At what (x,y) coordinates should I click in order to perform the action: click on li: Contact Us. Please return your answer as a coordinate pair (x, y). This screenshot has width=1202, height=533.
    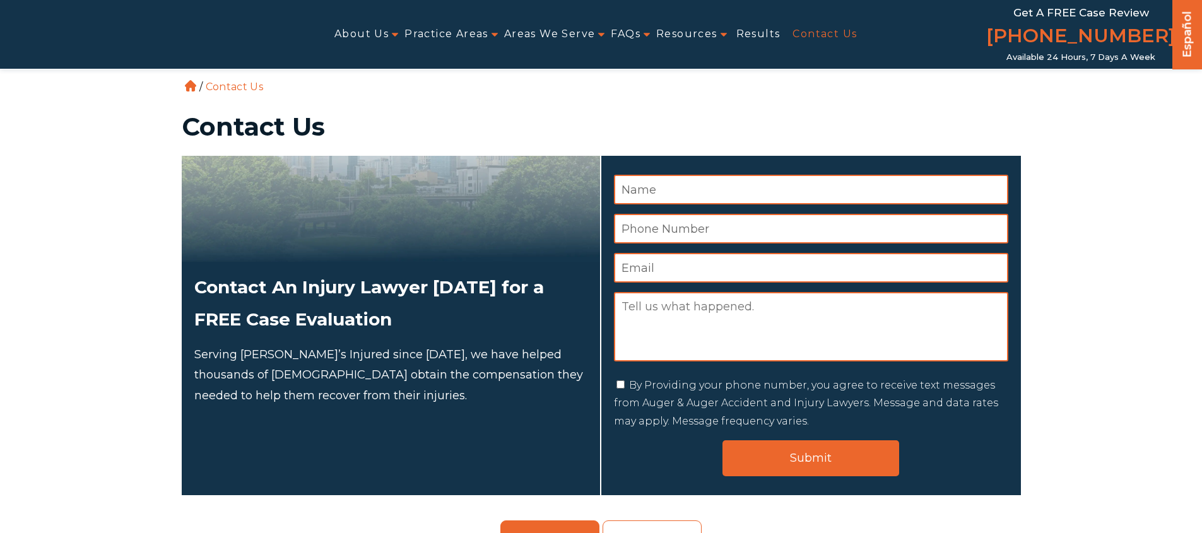
    Looking at the image, I should click on (234, 86).